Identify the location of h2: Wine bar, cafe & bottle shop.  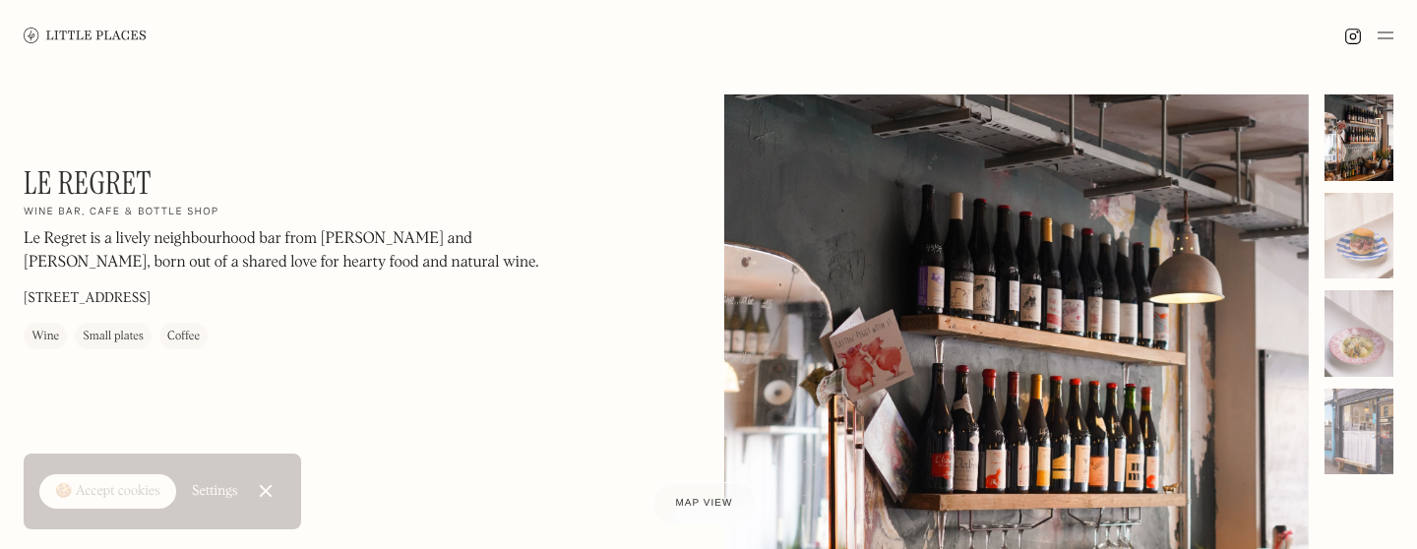
(121, 214).